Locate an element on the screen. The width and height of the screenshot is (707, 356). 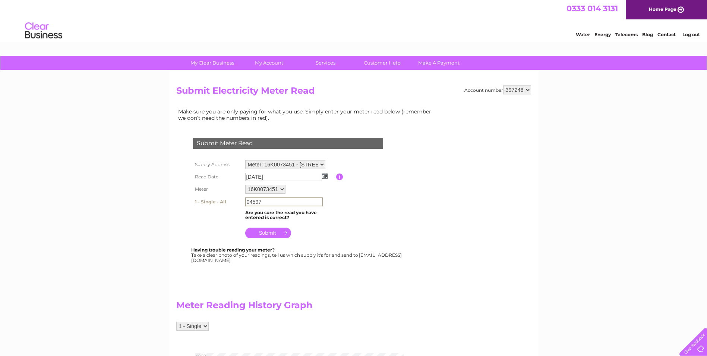
th: 1 - Single - All is located at coordinates (217, 202).